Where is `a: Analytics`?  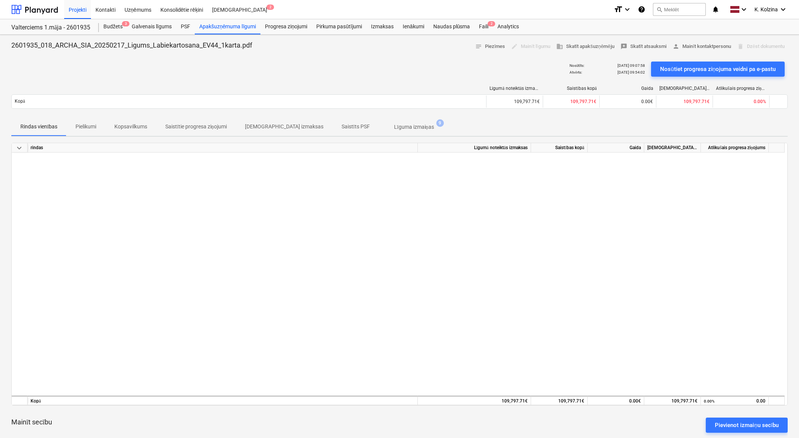 a: Analytics is located at coordinates (508, 27).